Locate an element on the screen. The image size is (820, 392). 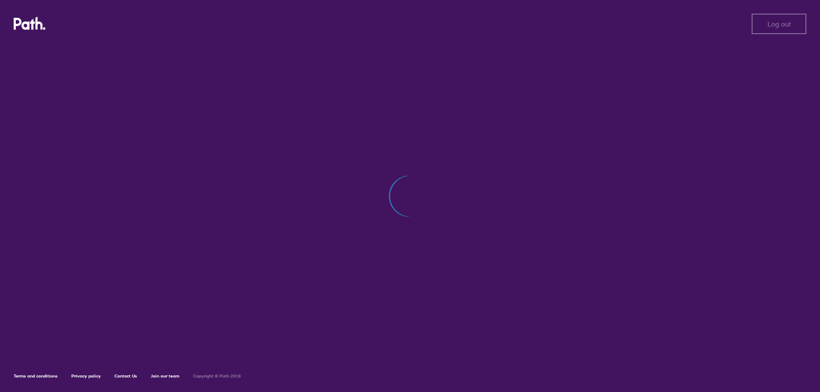
button: Log out is located at coordinates (779, 24).